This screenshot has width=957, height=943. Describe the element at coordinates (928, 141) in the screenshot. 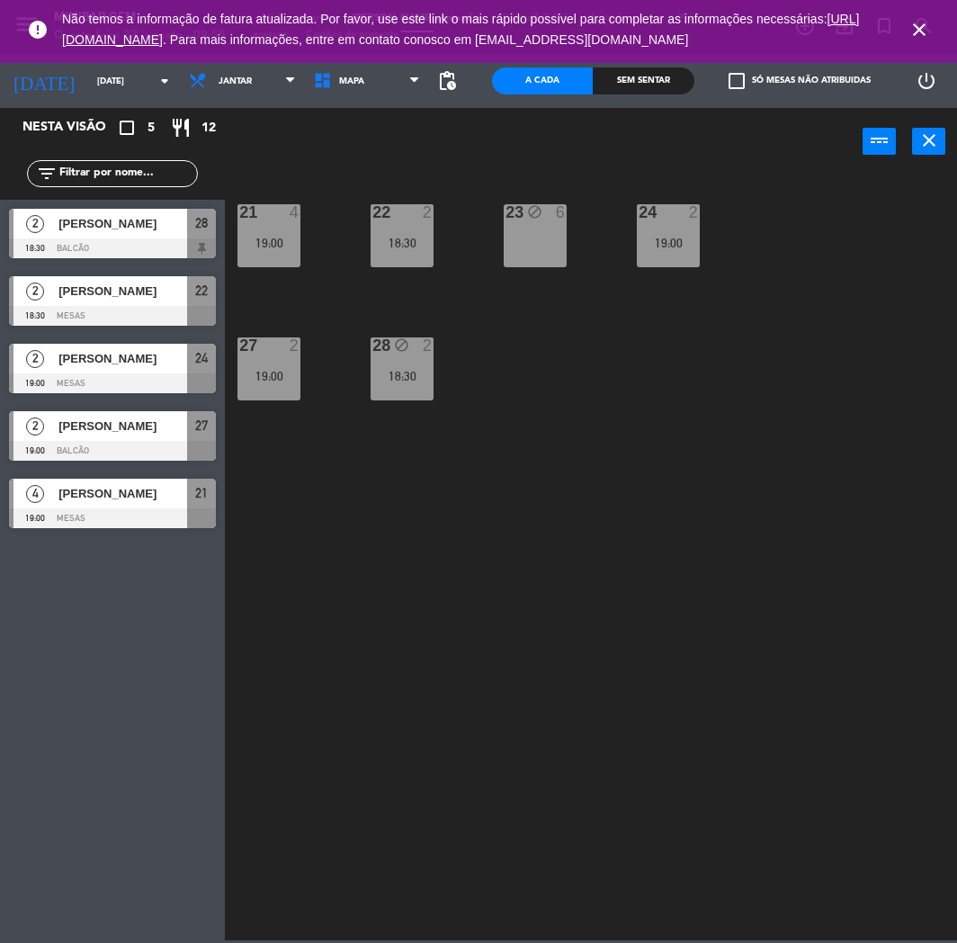

I see `button: close` at that location.